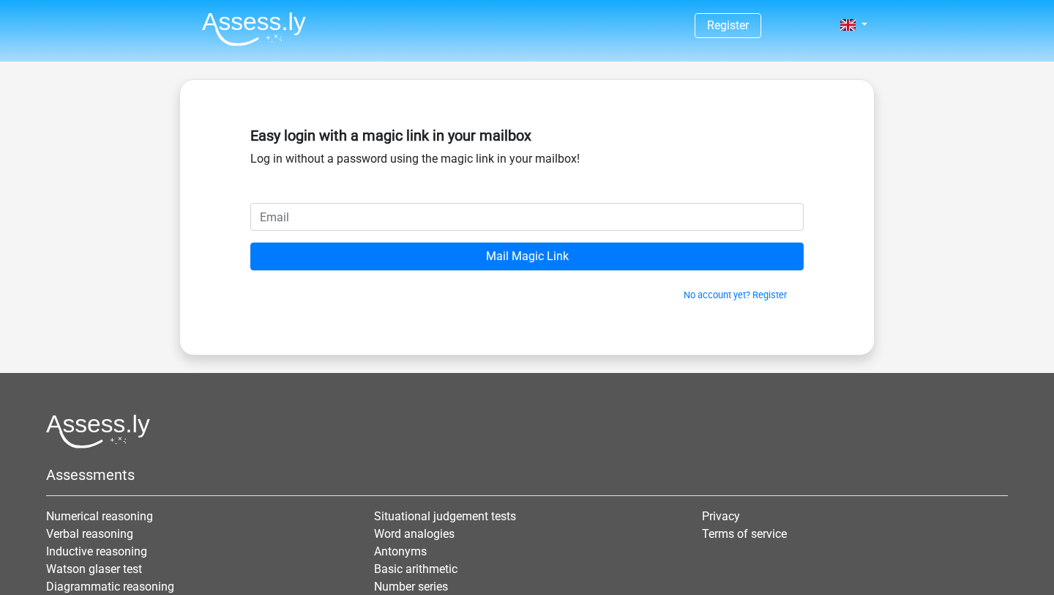  Describe the element at coordinates (100, 515) in the screenshot. I see `a: Numerical reasoning` at that location.